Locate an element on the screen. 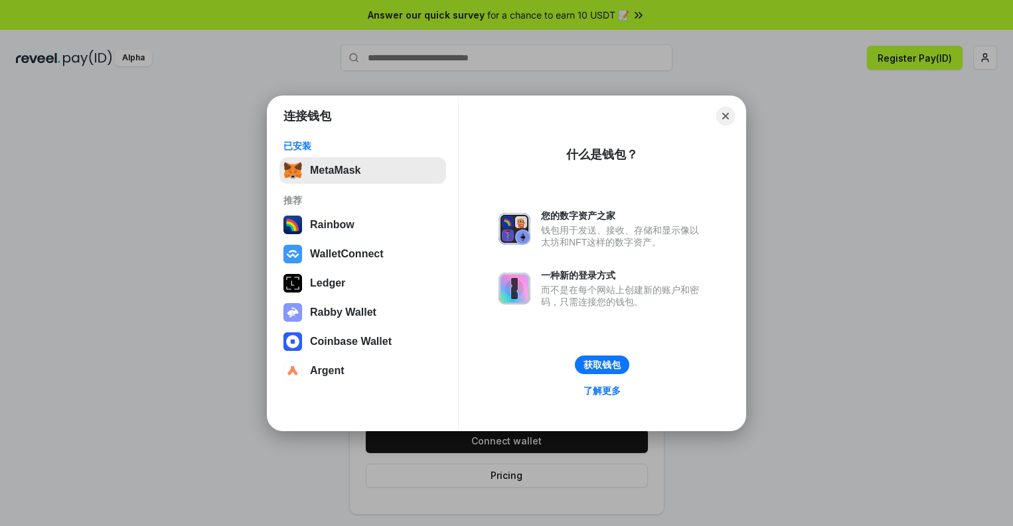 This screenshot has height=526, width=1013. div: 获取钱包 is located at coordinates (602, 365).